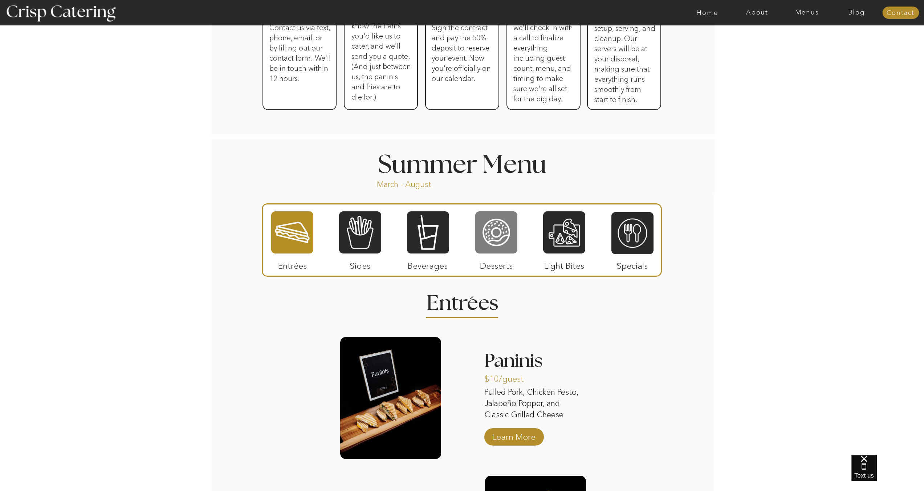 The image size is (924, 491). What do you see at coordinates (461, 51) in the screenshot?
I see `h3: Happy with the quote? Great! Sign the contract and pay the 50% deposit to reserve your event. Now...` at bounding box center [461, 51].